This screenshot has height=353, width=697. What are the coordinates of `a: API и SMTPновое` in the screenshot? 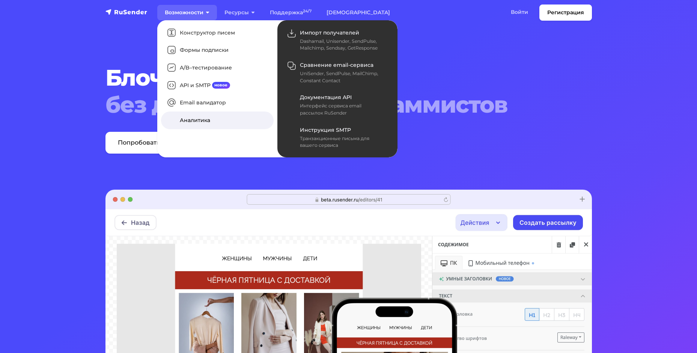 It's located at (217, 85).